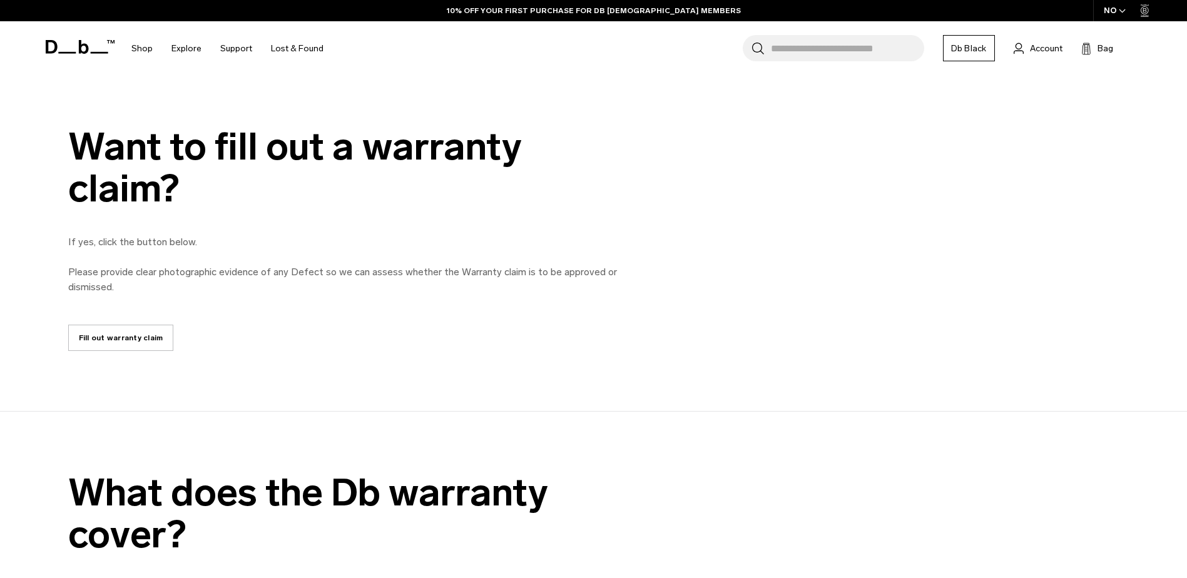  Describe the element at coordinates (969, 48) in the screenshot. I see `a: Db Black` at that location.